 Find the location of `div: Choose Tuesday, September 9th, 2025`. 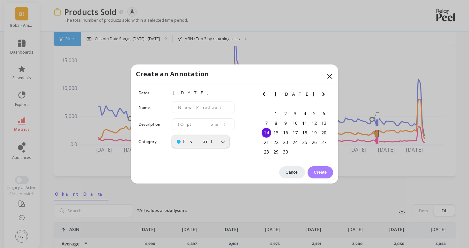

div: Choose Tuesday, September 9th, 2025 is located at coordinates (286, 123).